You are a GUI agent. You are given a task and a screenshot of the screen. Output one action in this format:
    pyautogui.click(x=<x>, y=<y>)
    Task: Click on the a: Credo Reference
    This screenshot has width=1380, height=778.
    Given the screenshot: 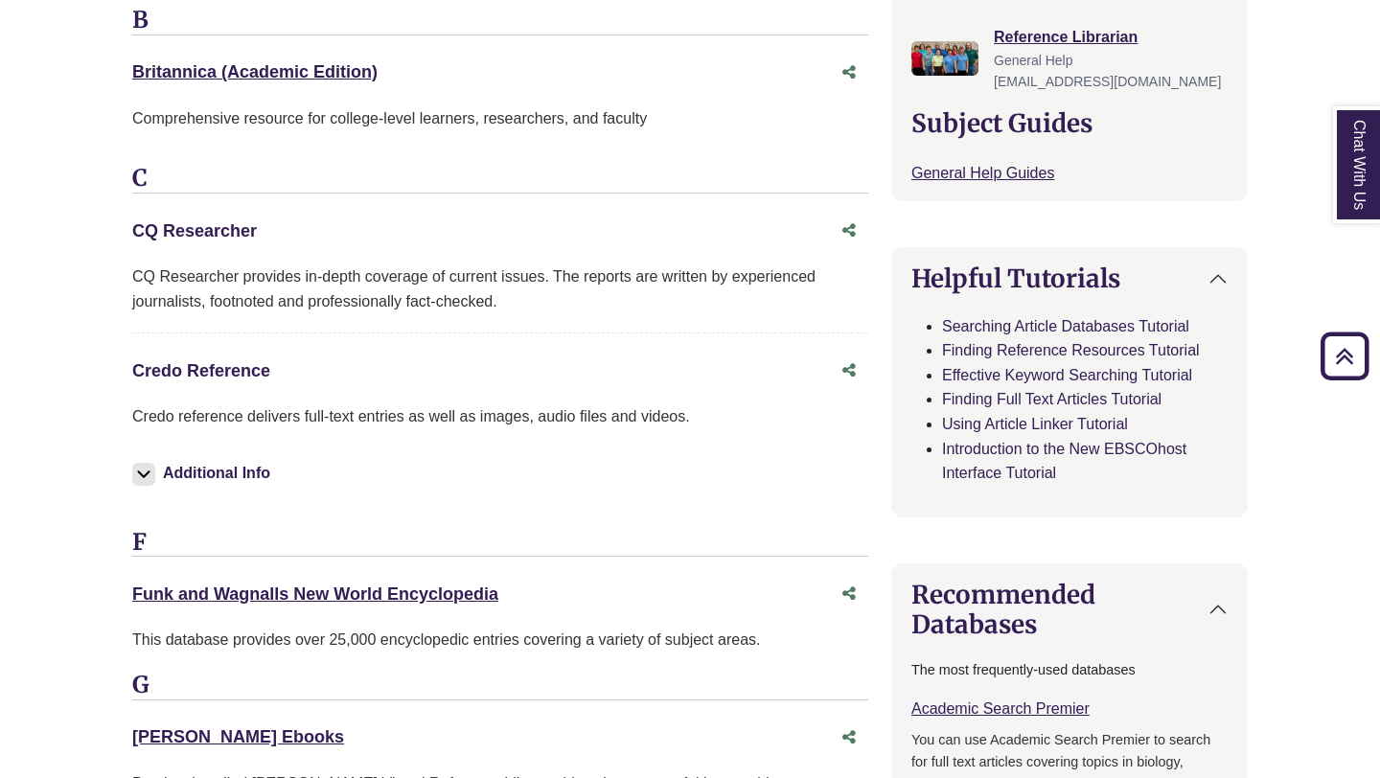 What is the action you would take?
    pyautogui.click(x=201, y=371)
    